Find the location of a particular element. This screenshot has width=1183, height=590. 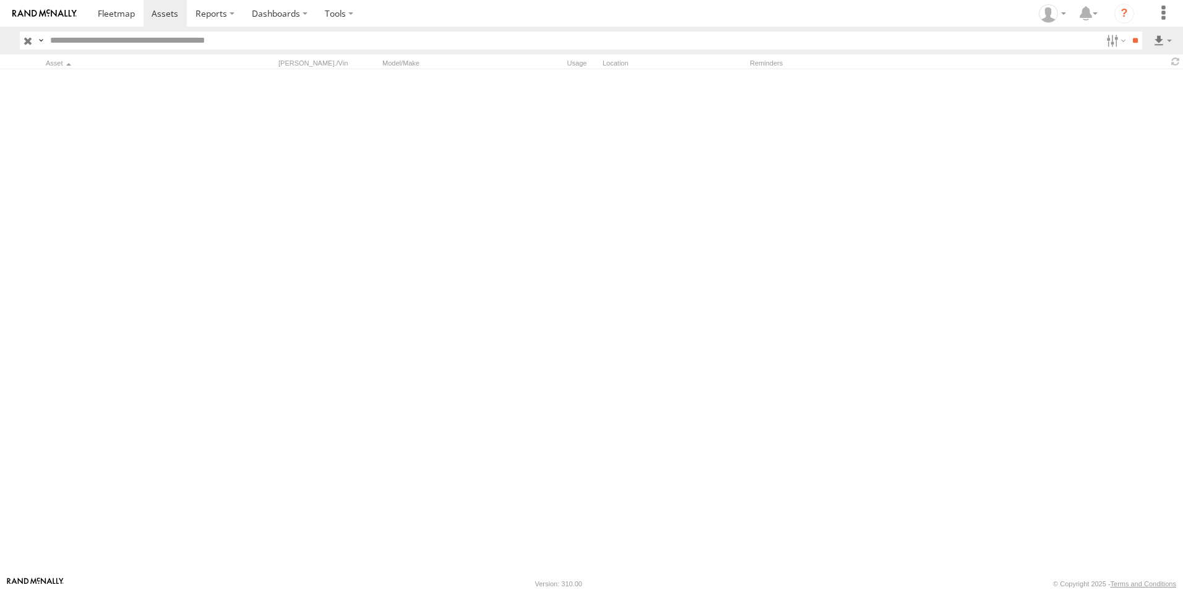

div: Click to Sort is located at coordinates (132, 63).